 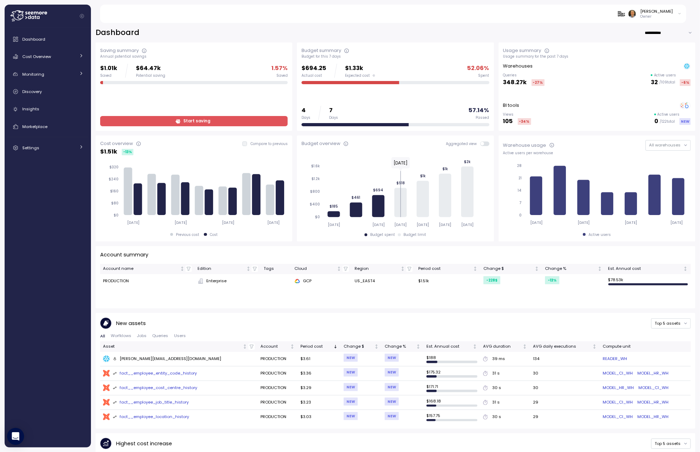 I want to click on div: Change %, so click(x=570, y=269).